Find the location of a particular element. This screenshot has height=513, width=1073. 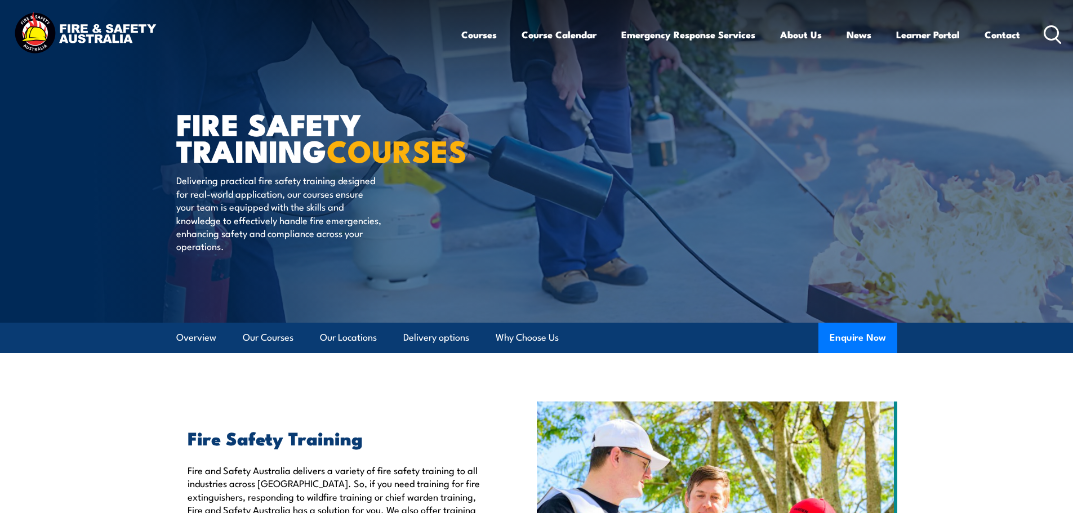

a: Courses is located at coordinates (479, 34).